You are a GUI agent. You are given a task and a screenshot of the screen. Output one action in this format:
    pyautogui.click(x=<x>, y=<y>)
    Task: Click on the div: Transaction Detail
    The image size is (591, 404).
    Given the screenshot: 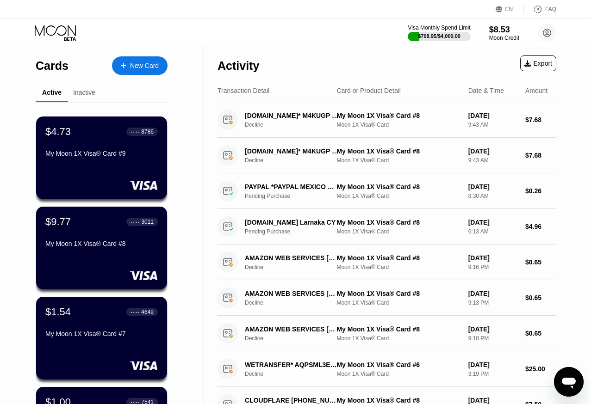 What is the action you would take?
    pyautogui.click(x=243, y=91)
    